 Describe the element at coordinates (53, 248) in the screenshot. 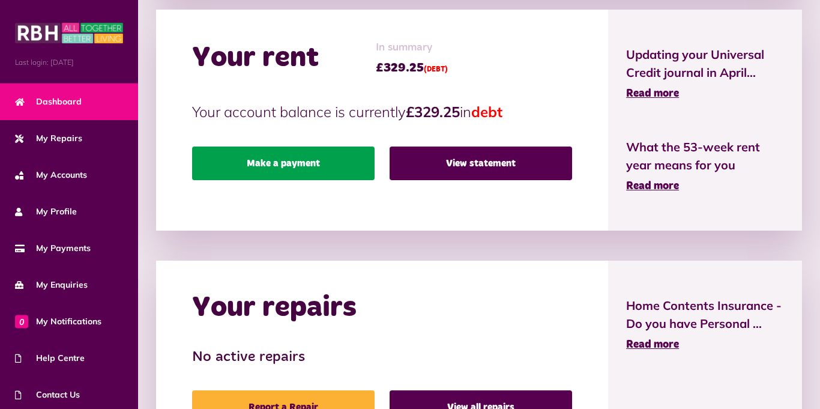

I see `span: My Payments` at that location.